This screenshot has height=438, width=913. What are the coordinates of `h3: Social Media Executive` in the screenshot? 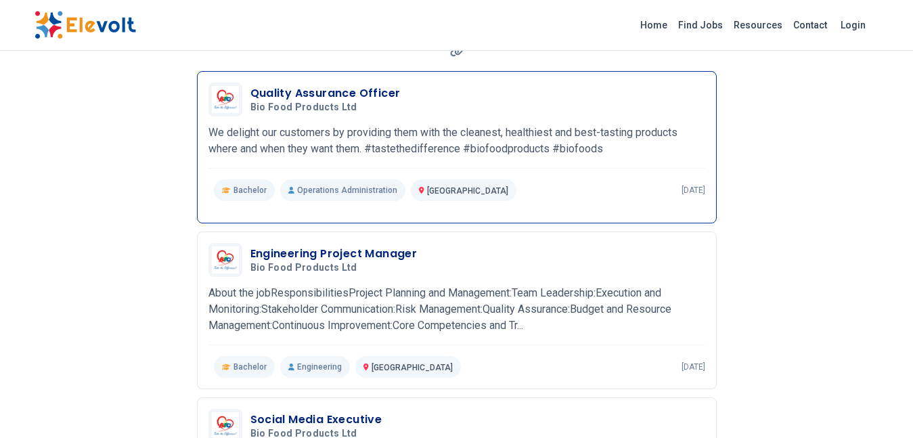 It's located at (316, 419).